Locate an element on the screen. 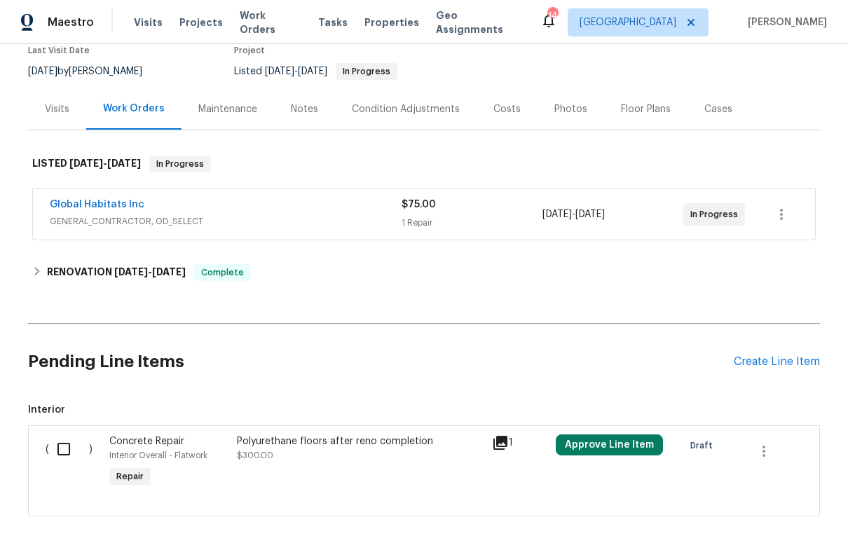  span: Complete is located at coordinates (222, 273).